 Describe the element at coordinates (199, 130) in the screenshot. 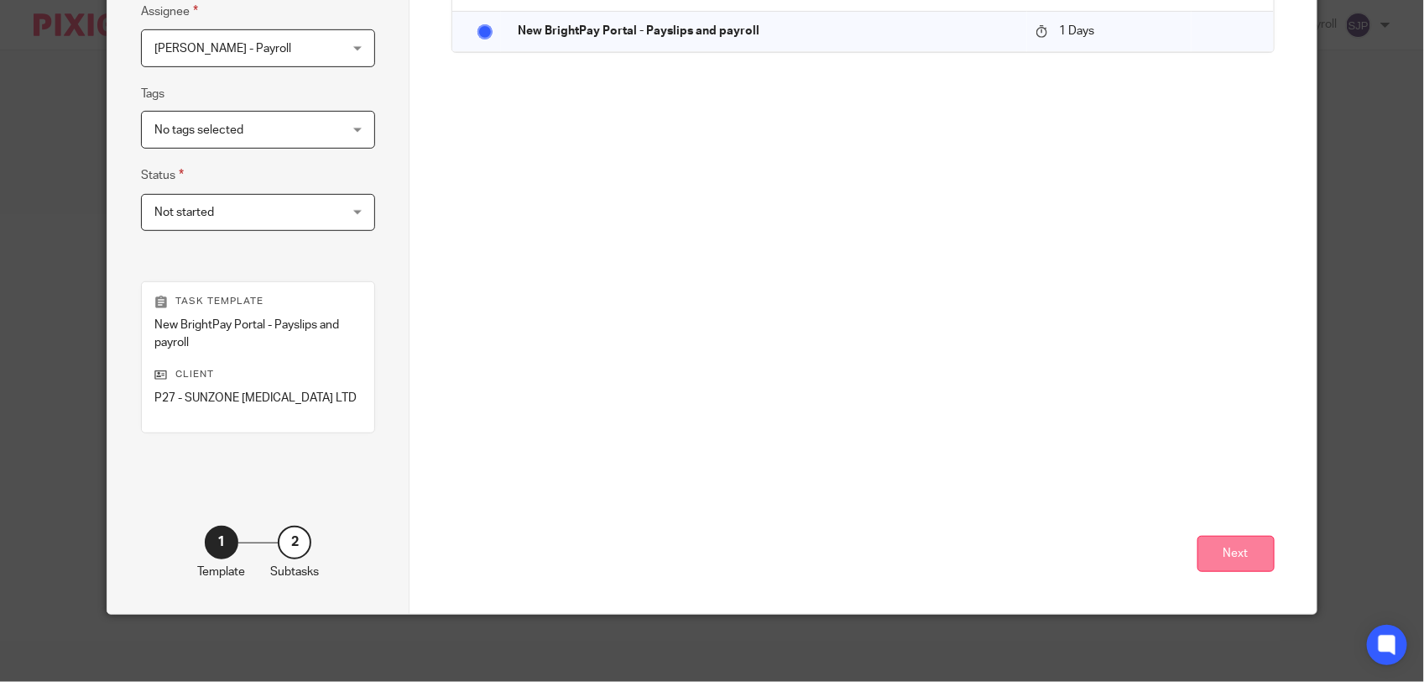

I see `span: No tags selected` at that location.